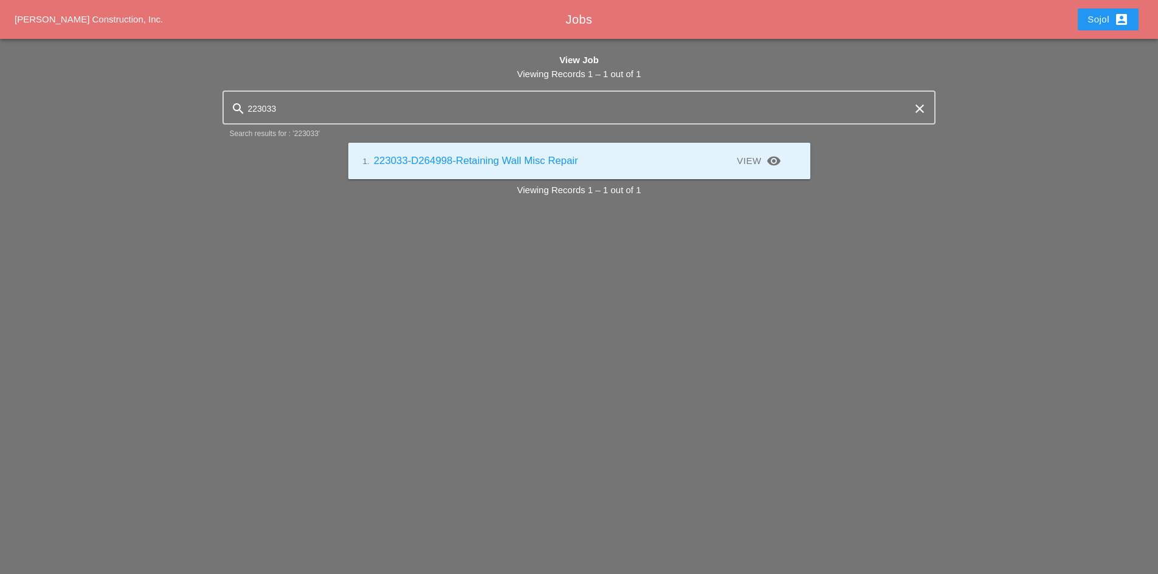  Describe the element at coordinates (759, 161) in the screenshot. I see `a: View` at that location.